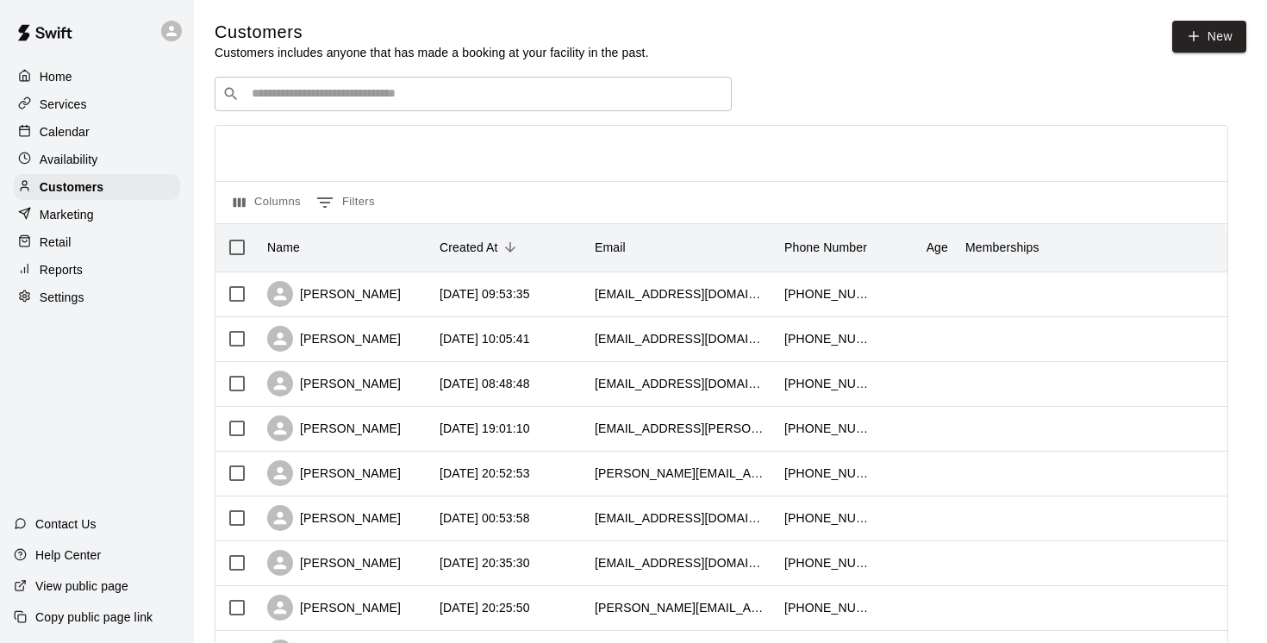 This screenshot has width=1267, height=643. Describe the element at coordinates (97, 297) in the screenshot. I see `a: Settings` at that location.